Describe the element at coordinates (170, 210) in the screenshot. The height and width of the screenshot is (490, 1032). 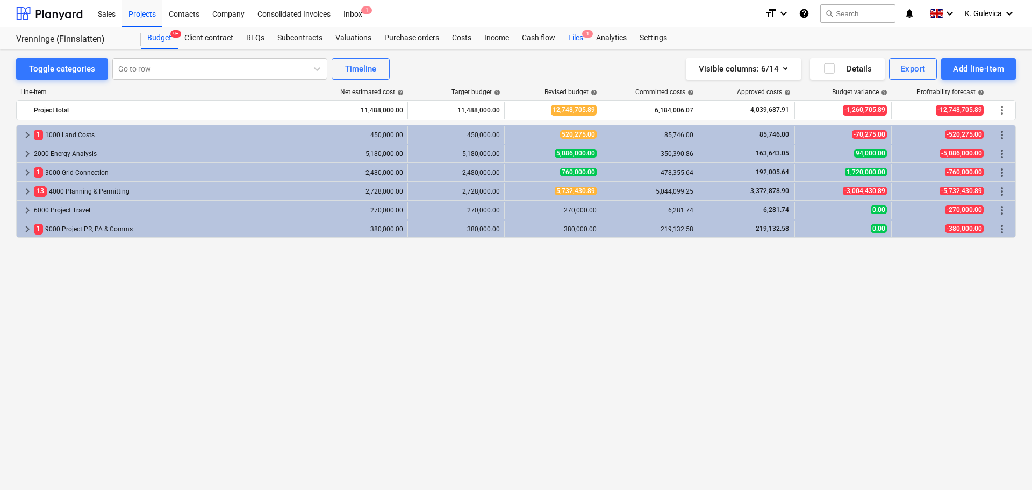
I see `div: 6000 Project Travel` at that location.